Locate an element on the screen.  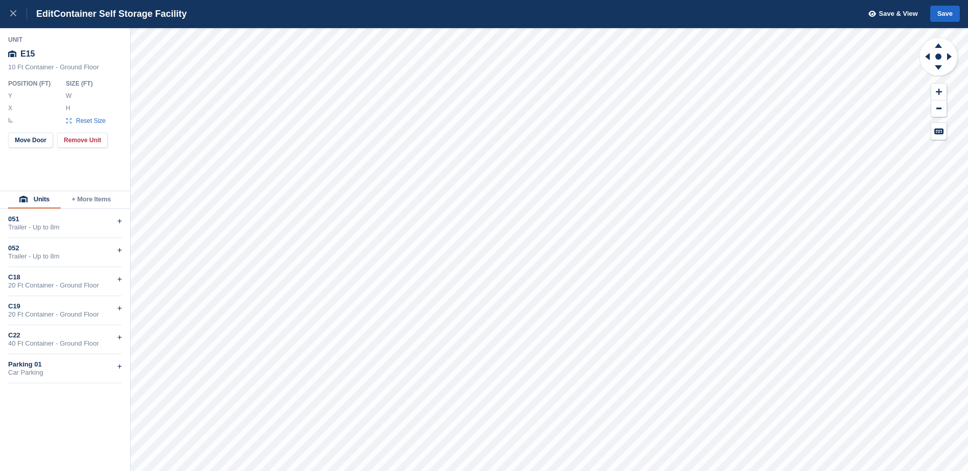
label: Y is located at coordinates (11, 96).